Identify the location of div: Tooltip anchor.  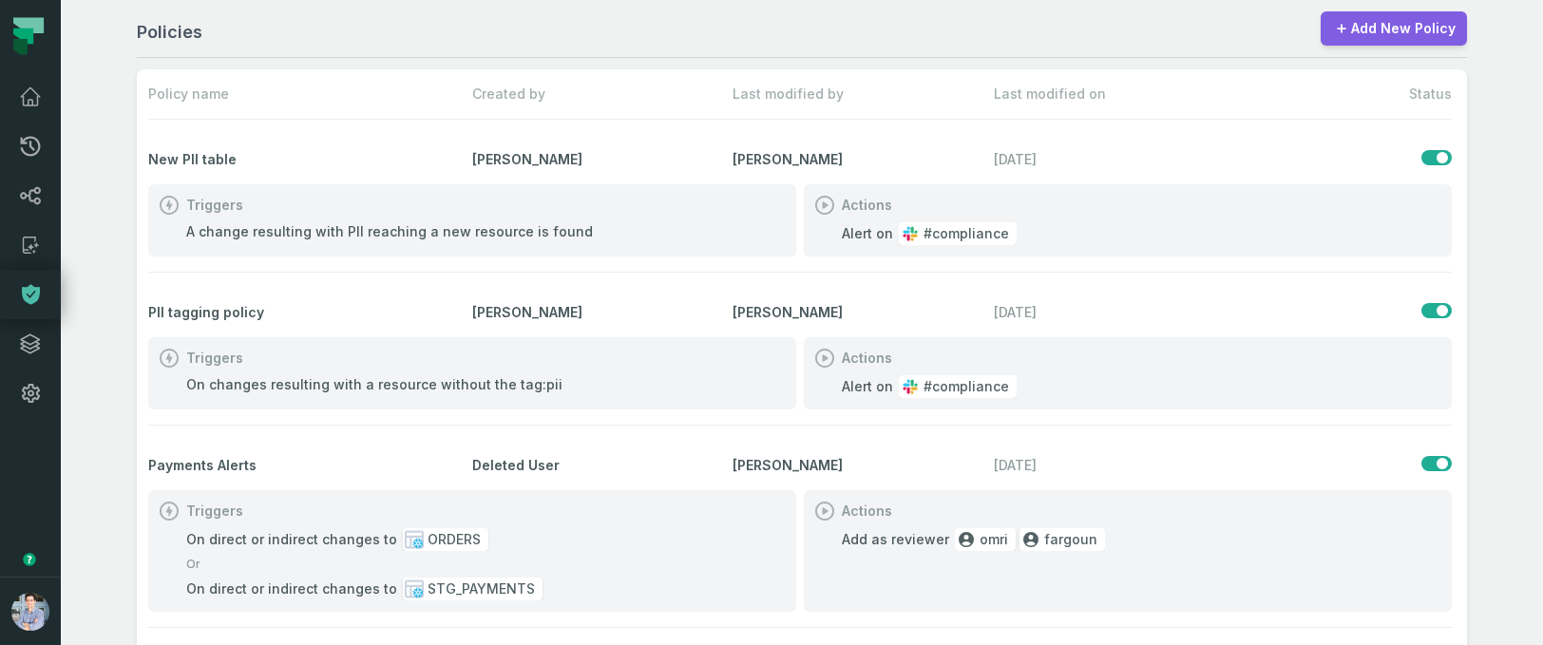
(29, 560).